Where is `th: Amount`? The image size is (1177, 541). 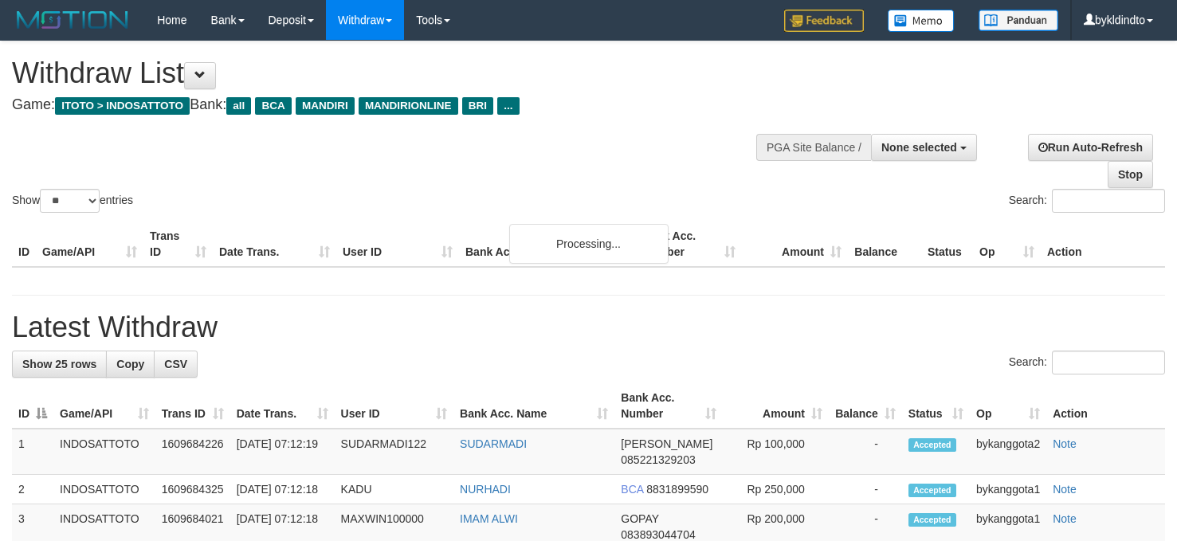
th: Amount is located at coordinates (794, 244).